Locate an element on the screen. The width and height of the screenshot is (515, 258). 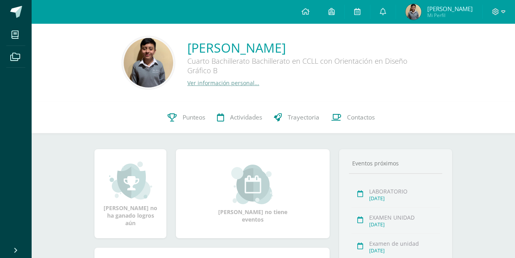
div: Eventos próximos is located at coordinates (396, 163).